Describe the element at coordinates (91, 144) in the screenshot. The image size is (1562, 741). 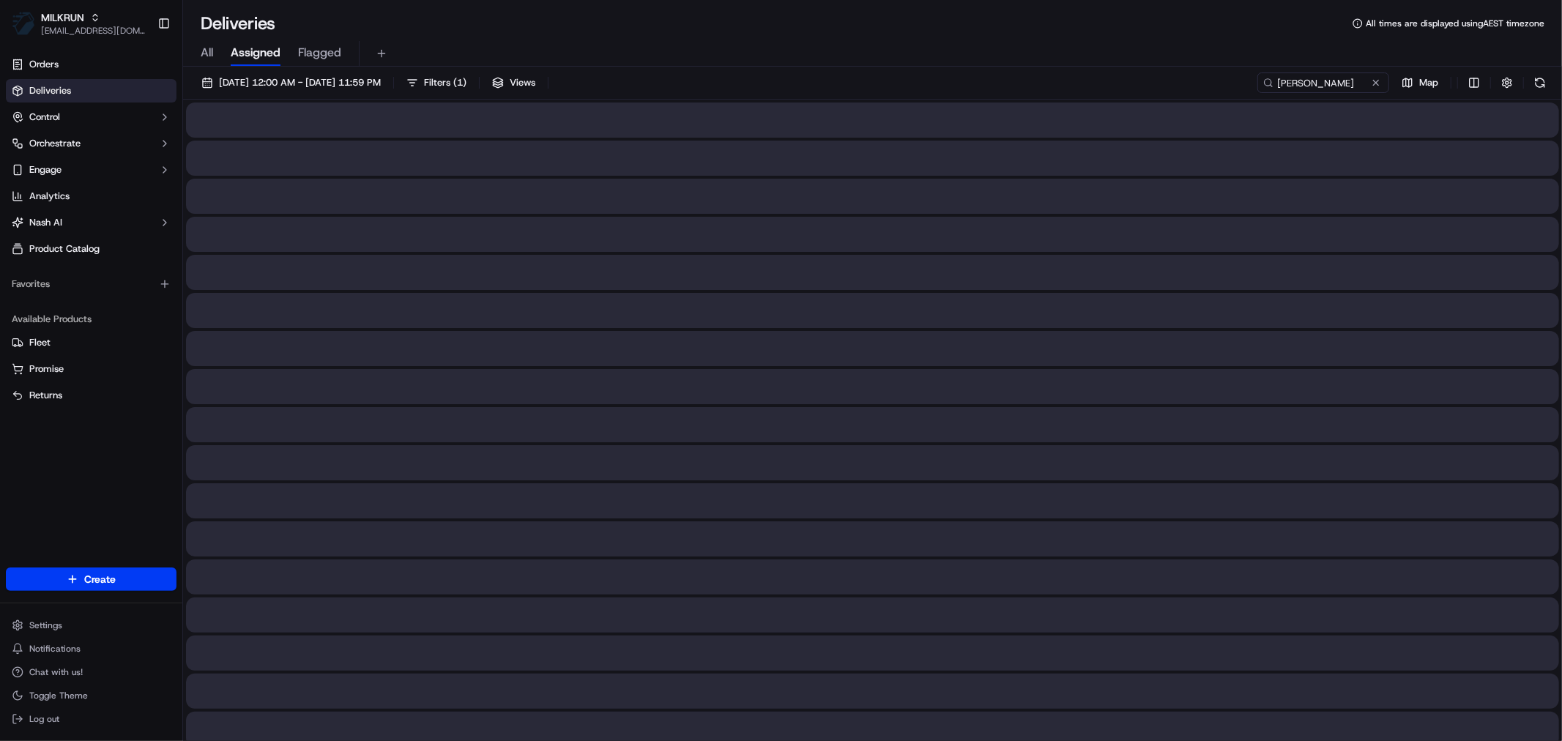
I see `button: Orchestrate` at that location.